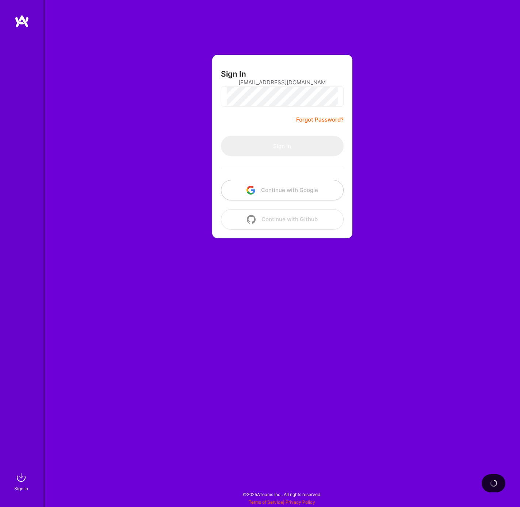 This screenshot has height=507, width=520. Describe the element at coordinates (233, 74) in the screenshot. I see `h3: Sign In` at that location.